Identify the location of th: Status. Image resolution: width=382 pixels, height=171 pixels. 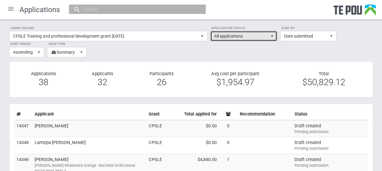
(330, 115).